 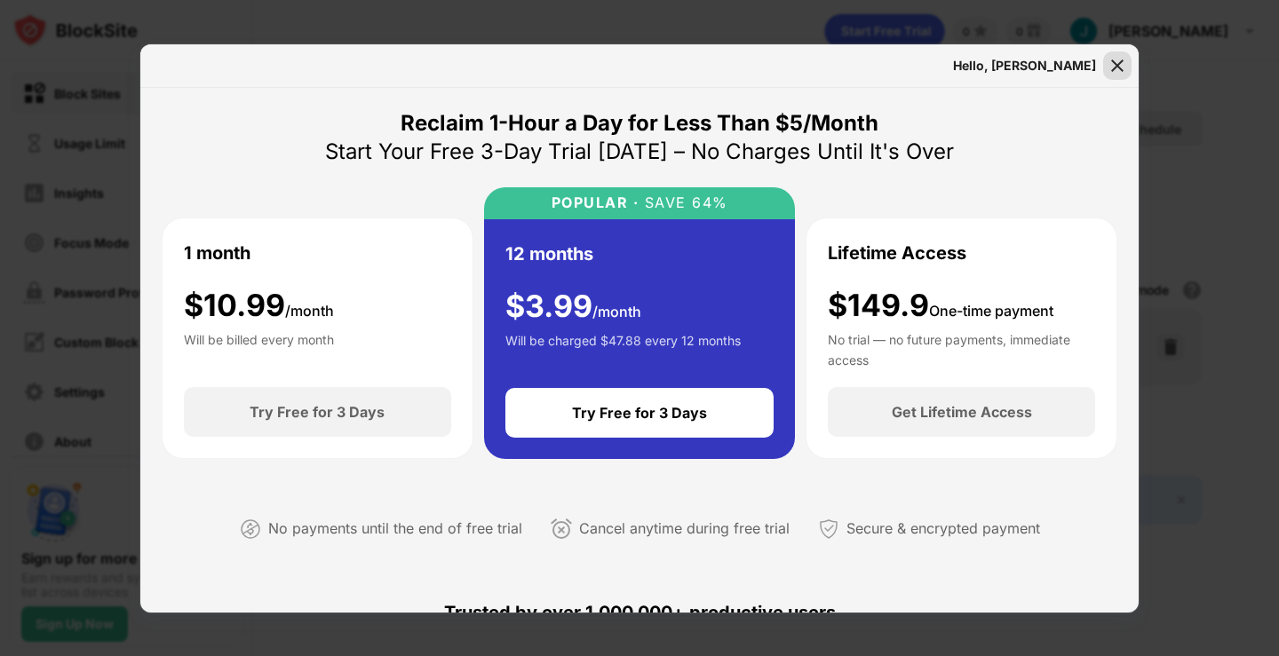 I want to click on div: No trial — no future payments, immediate access, so click(x=961, y=348).